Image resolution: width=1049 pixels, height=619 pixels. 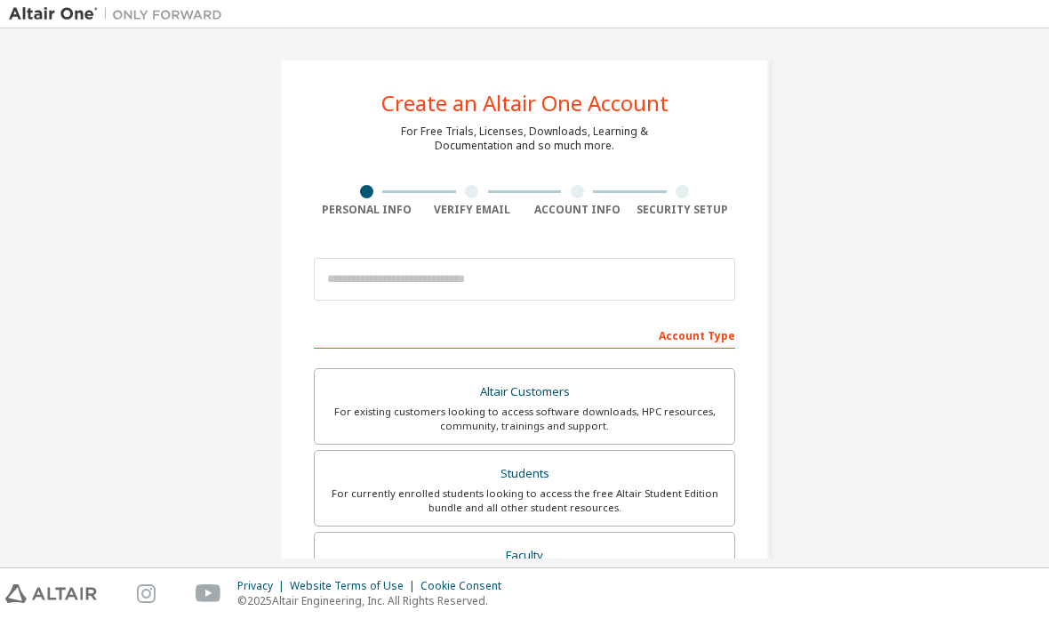 I want to click on p: © 2025 Altair Engineering, Inc. All Rights Reserved., so click(x=374, y=600).